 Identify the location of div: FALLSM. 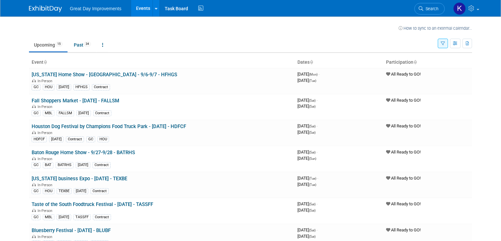
(65, 113).